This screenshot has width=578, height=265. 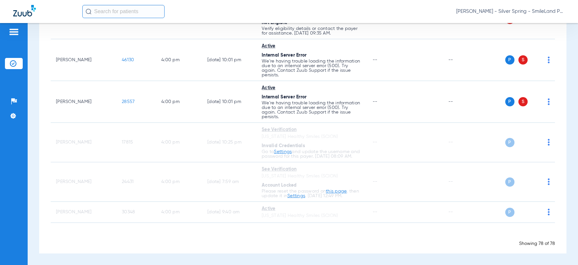 What do you see at coordinates (274, 23) in the screenshot?
I see `span: Not Eligible` at bounding box center [274, 23].